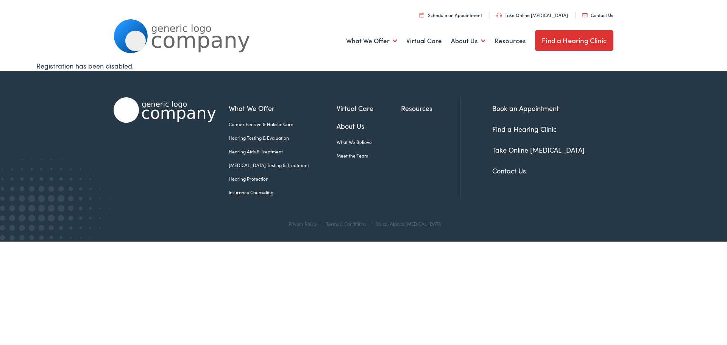 Image resolution: width=727 pixels, height=345 pixels. I want to click on a: Terms & Conditions, so click(346, 223).